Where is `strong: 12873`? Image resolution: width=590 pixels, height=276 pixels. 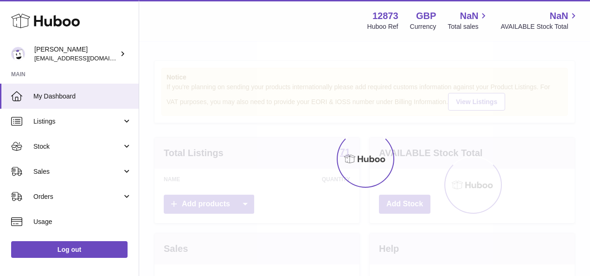
strong: 12873 is located at coordinates (386, 16).